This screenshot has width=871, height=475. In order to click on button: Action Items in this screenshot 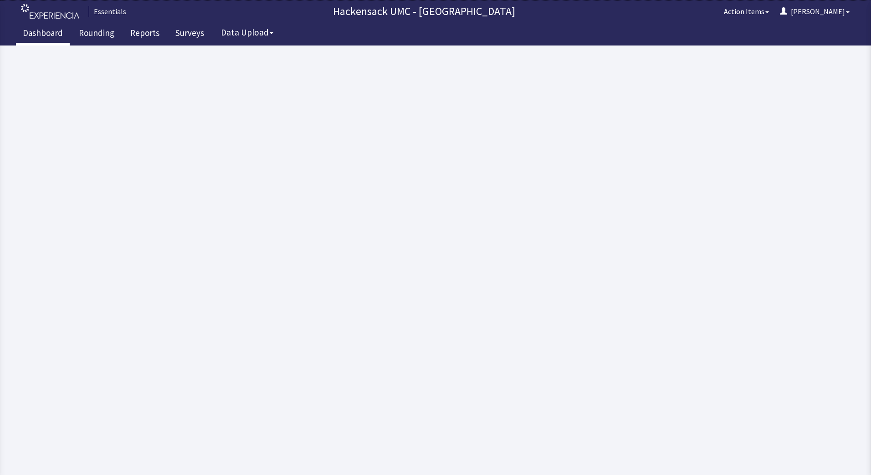, I will do `click(746, 11)`.